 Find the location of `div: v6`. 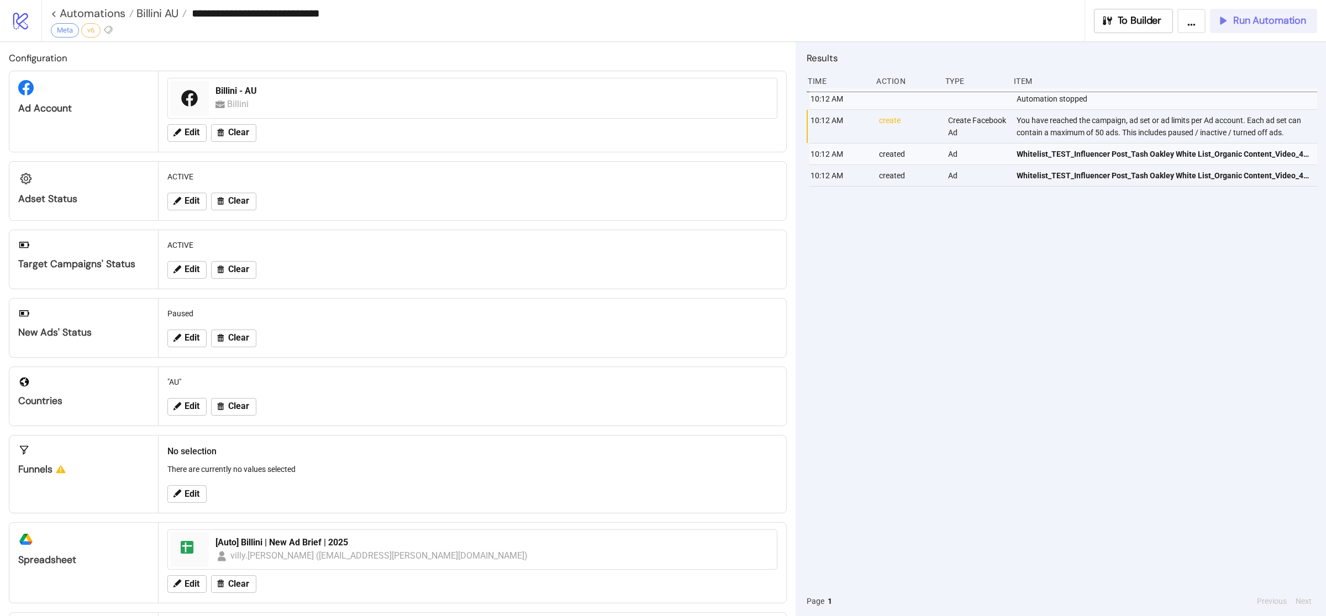

div: v6 is located at coordinates (91, 30).